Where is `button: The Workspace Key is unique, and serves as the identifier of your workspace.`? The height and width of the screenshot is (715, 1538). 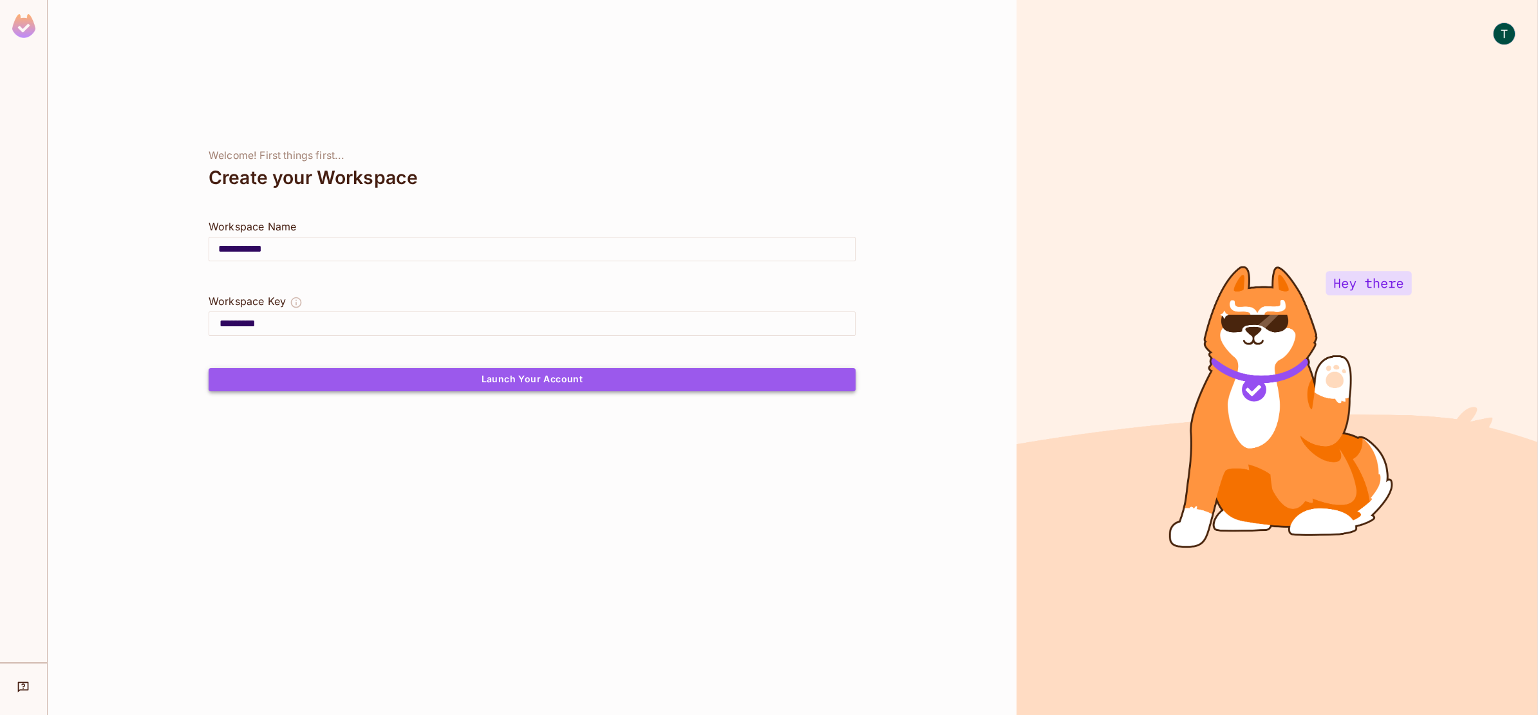
button: The Workspace Key is unique, and serves as the identifier of your workspace. is located at coordinates (296, 303).